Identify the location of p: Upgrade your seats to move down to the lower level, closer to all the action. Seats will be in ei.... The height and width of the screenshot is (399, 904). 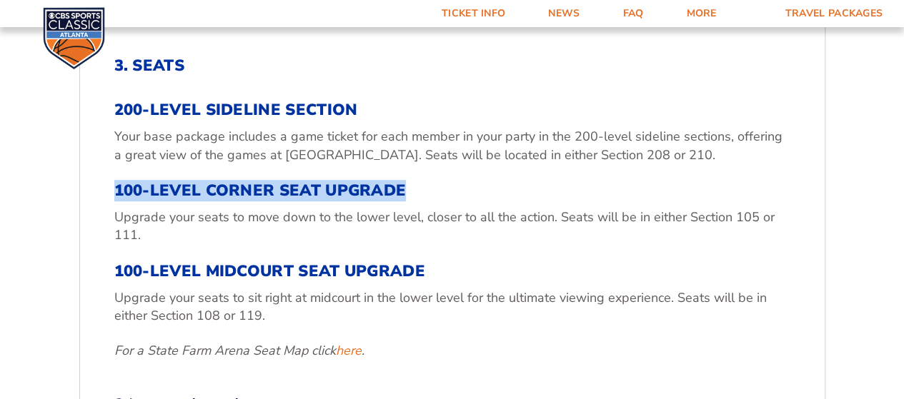
(452, 227).